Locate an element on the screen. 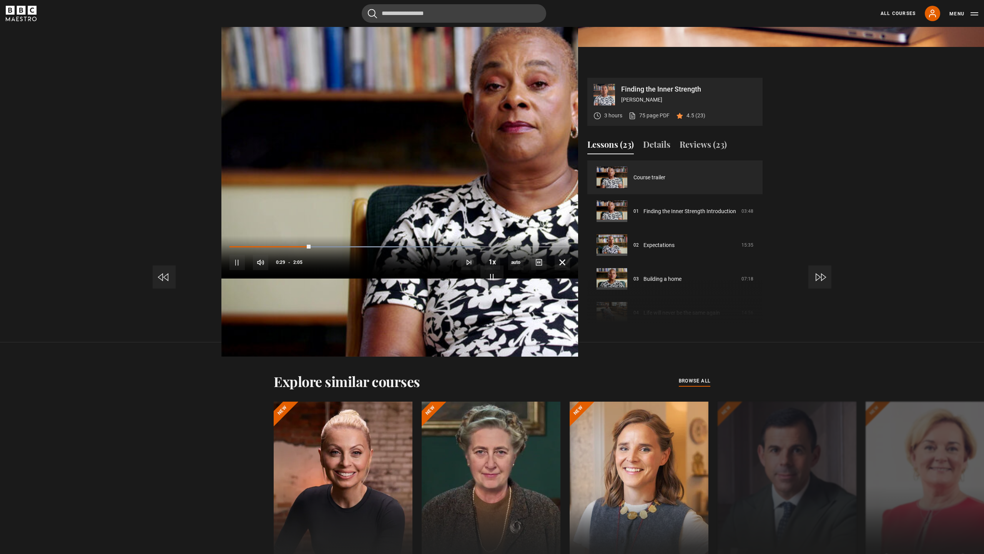 This screenshot has width=984, height=554. a: Course trailer is located at coordinates (649, 177).